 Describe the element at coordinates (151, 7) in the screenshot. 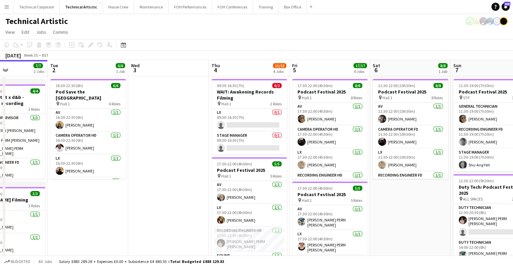

I see `button: Maintenance` at that location.